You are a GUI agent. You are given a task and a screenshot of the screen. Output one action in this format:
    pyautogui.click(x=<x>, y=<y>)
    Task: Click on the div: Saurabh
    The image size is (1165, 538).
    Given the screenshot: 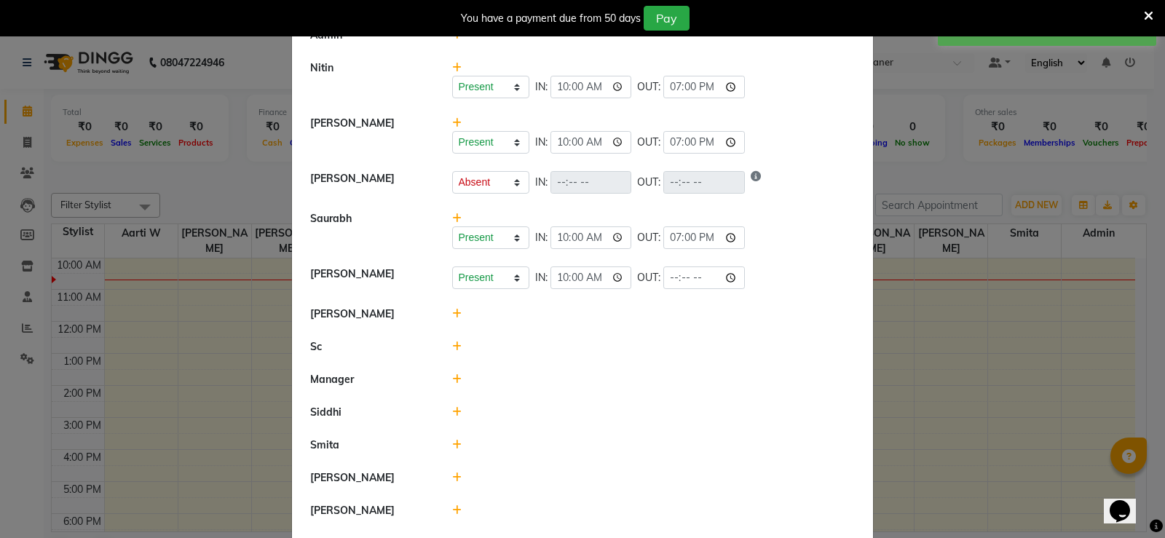 What is the action you would take?
    pyautogui.click(x=370, y=230)
    